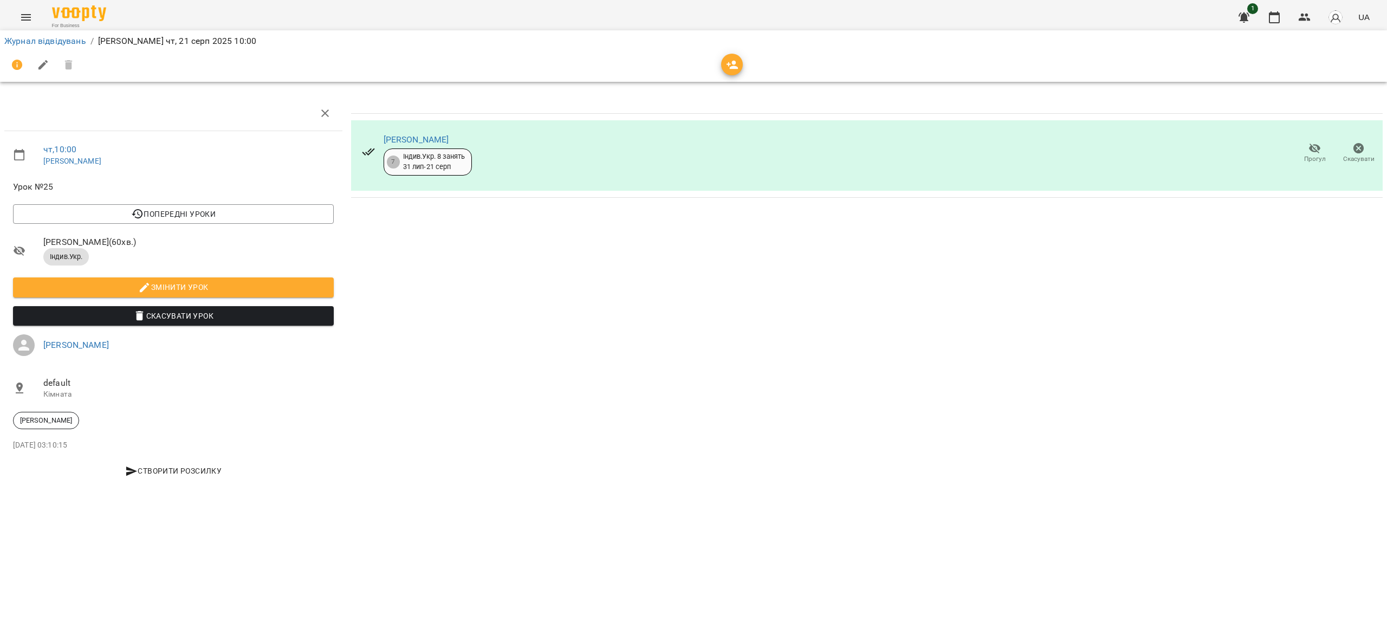 The height and width of the screenshot is (634, 1387). Describe the element at coordinates (173, 316) in the screenshot. I see `button: Скасувати Урок` at that location.